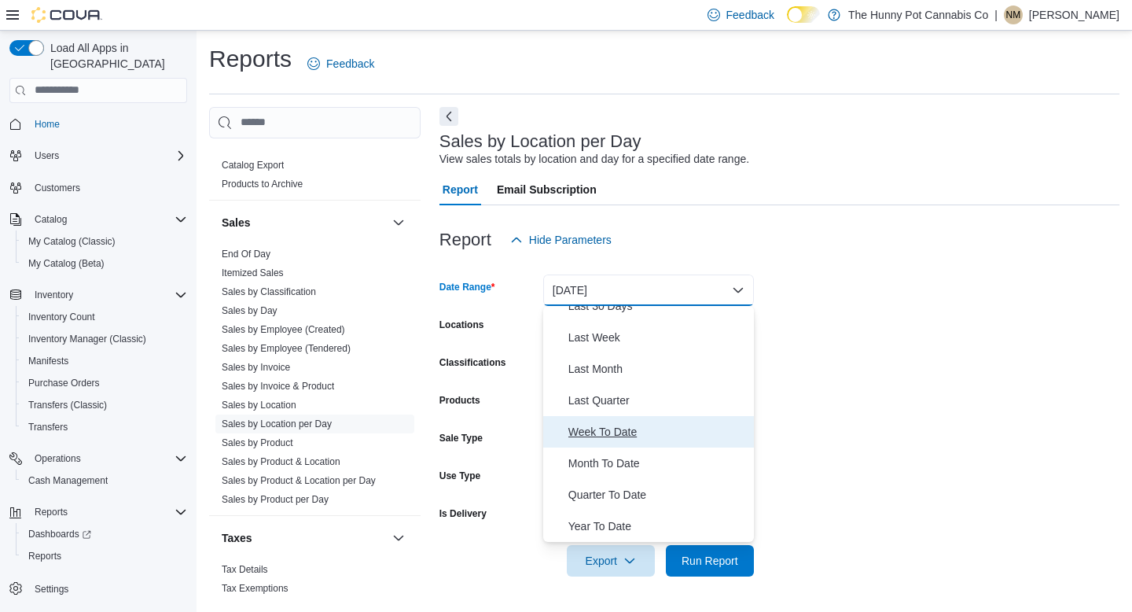 The height and width of the screenshot is (612, 1132). I want to click on p: The Hunny Pot Cannabis Co, so click(918, 15).